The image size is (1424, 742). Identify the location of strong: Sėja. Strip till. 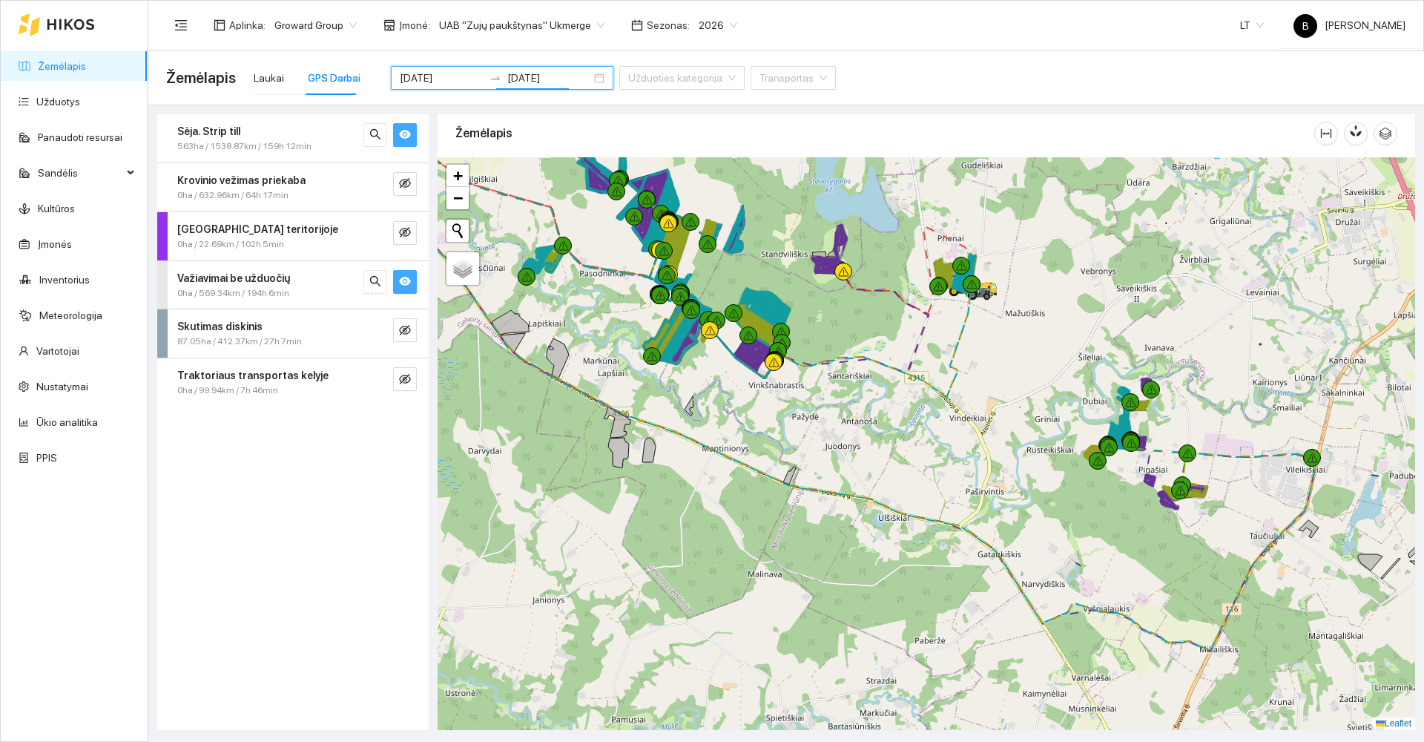
(208, 131).